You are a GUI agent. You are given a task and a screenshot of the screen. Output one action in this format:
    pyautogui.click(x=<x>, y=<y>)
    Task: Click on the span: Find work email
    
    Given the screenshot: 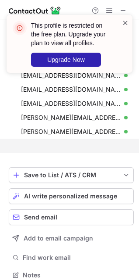 What is the action you would take?
    pyautogui.click(x=77, y=257)
    